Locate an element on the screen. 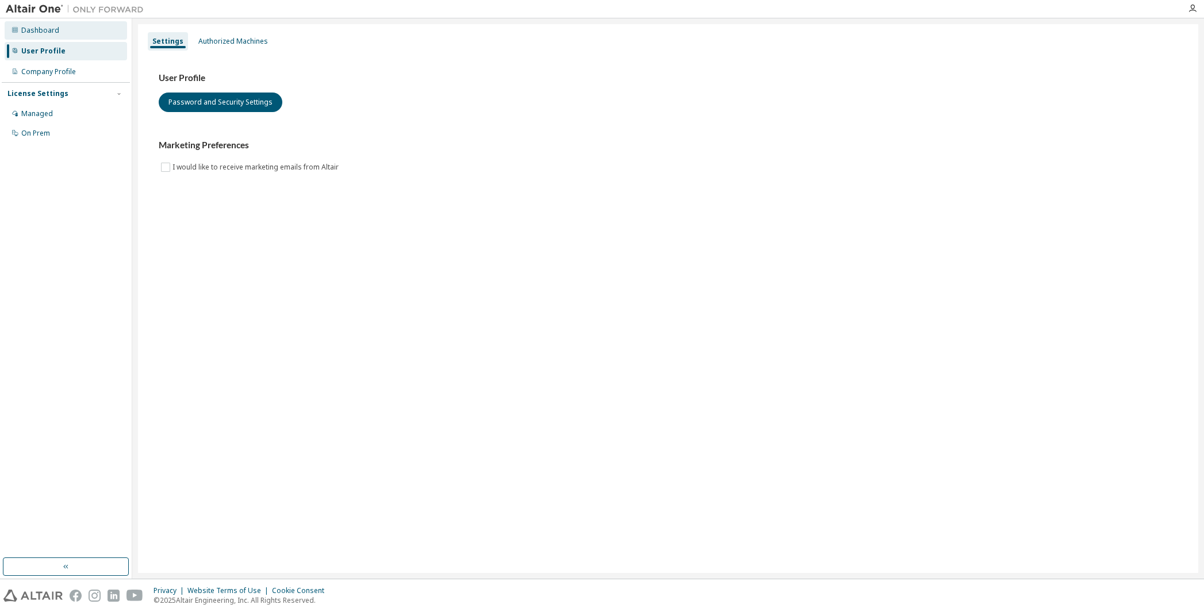 The image size is (1204, 612). button: Password and Security Settings is located at coordinates (220, 102).